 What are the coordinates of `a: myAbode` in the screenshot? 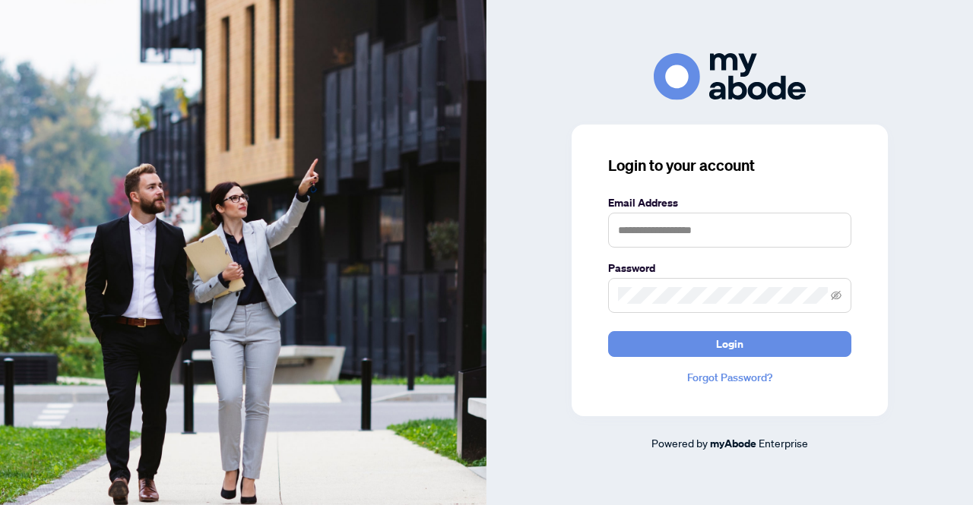 It's located at (733, 444).